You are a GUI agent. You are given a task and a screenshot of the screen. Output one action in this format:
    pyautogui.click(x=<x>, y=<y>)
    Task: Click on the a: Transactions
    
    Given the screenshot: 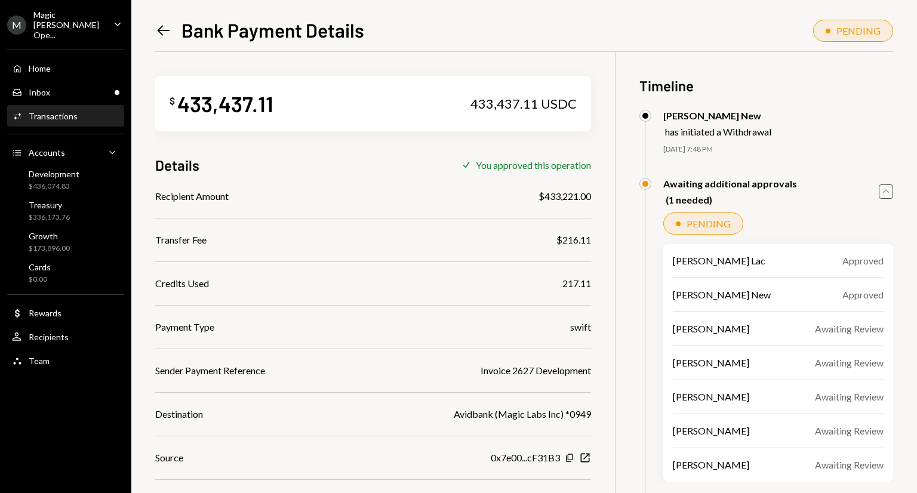 What is the action you would take?
    pyautogui.click(x=66, y=116)
    